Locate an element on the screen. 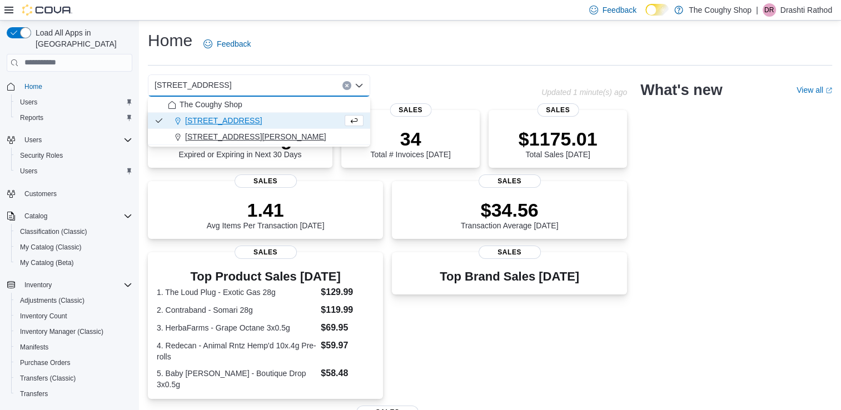 The width and height of the screenshot is (841, 410). span: DR is located at coordinates (769, 10).